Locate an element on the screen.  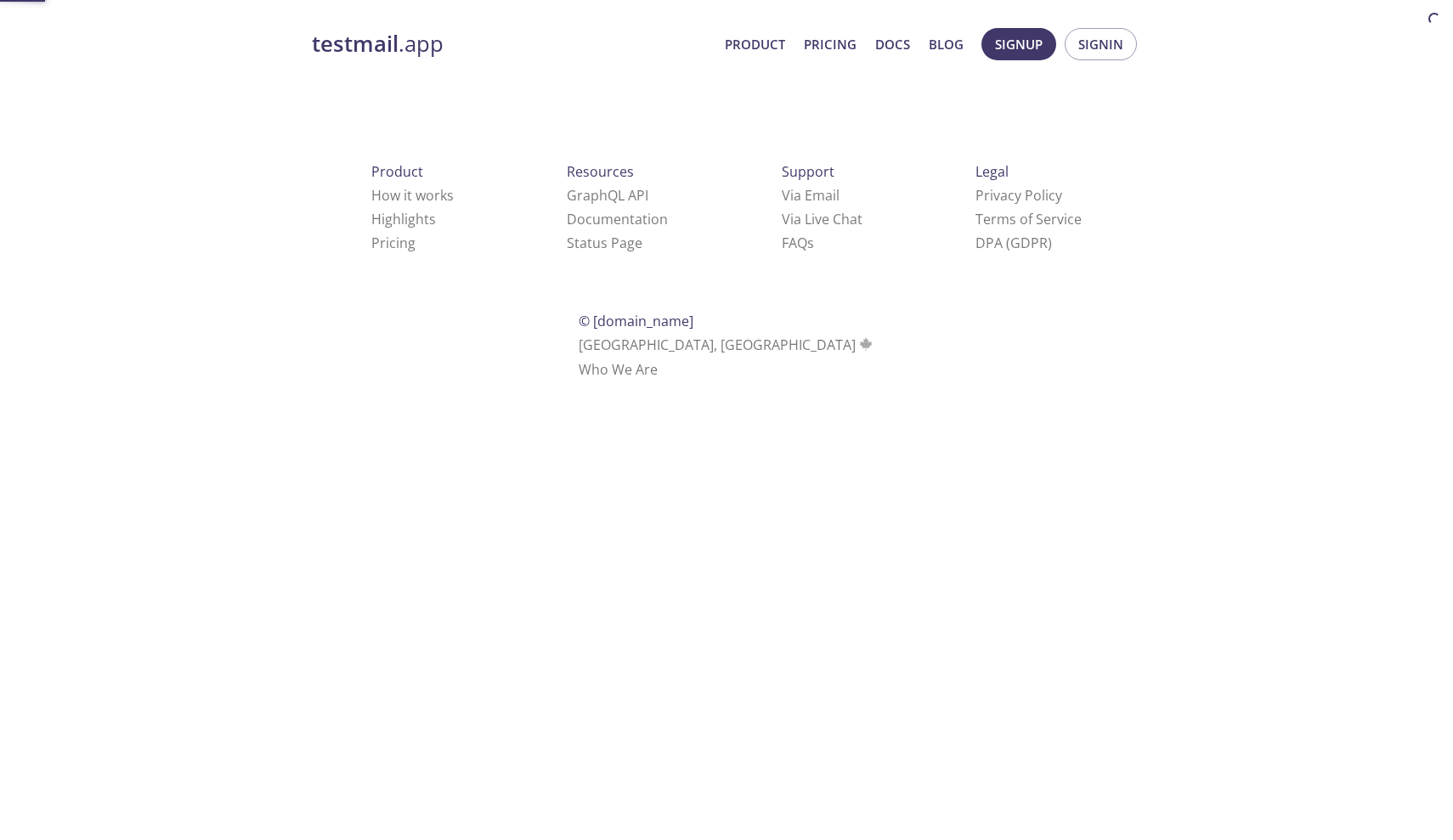
span: Signin is located at coordinates (1101, 45).